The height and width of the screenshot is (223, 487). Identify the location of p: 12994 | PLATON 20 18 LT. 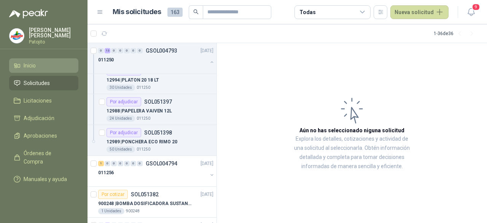
(133, 80).